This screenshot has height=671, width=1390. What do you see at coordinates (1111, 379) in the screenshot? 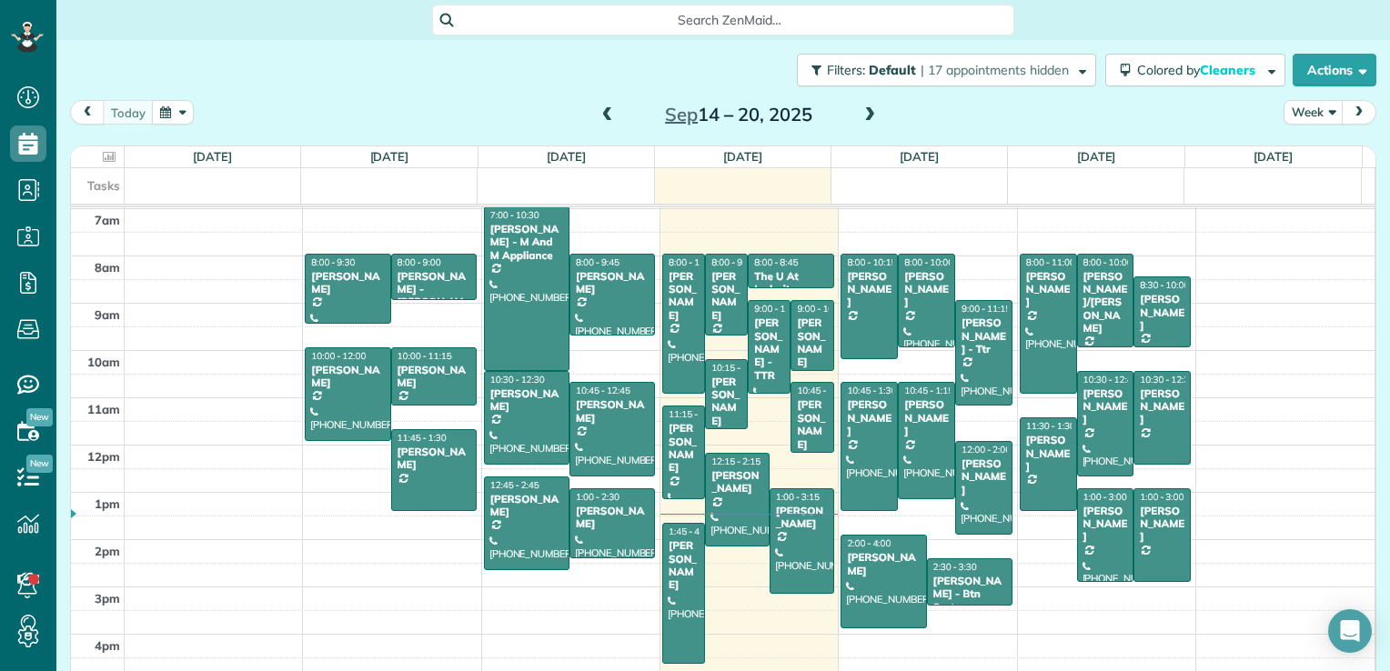
I see `span: 10:30 - 12:45` at bounding box center [1111, 379].